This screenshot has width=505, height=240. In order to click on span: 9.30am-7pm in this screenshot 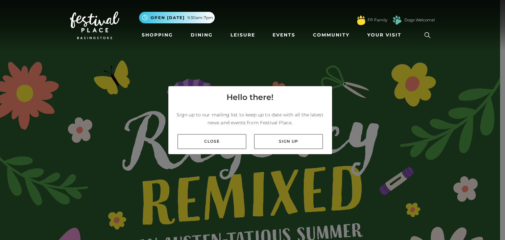, I will do `click(200, 18)`.